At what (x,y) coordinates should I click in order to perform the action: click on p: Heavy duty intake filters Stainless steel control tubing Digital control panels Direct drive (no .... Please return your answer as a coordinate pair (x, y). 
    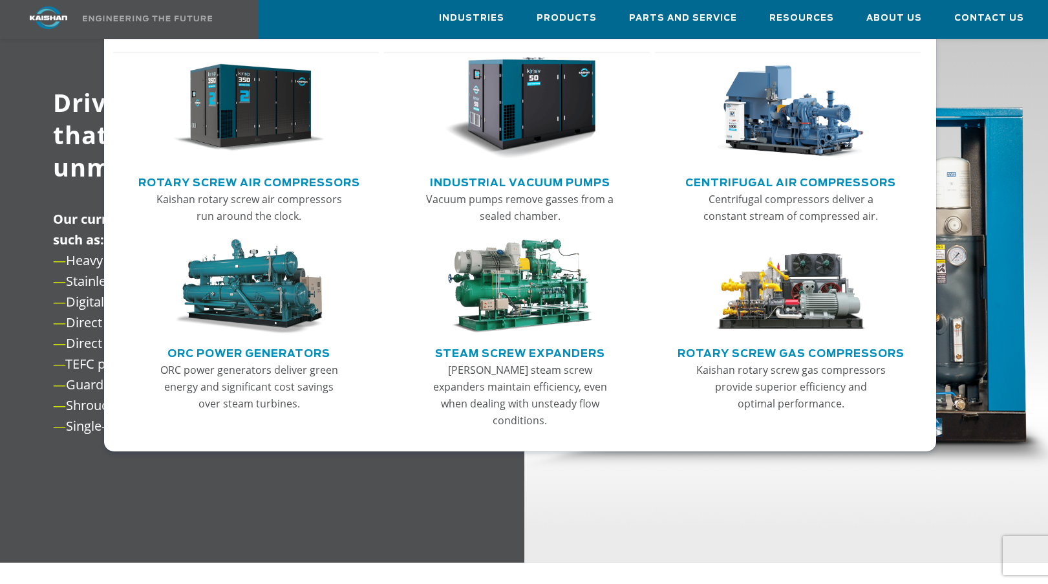
    Looking at the image, I should click on (272, 323).